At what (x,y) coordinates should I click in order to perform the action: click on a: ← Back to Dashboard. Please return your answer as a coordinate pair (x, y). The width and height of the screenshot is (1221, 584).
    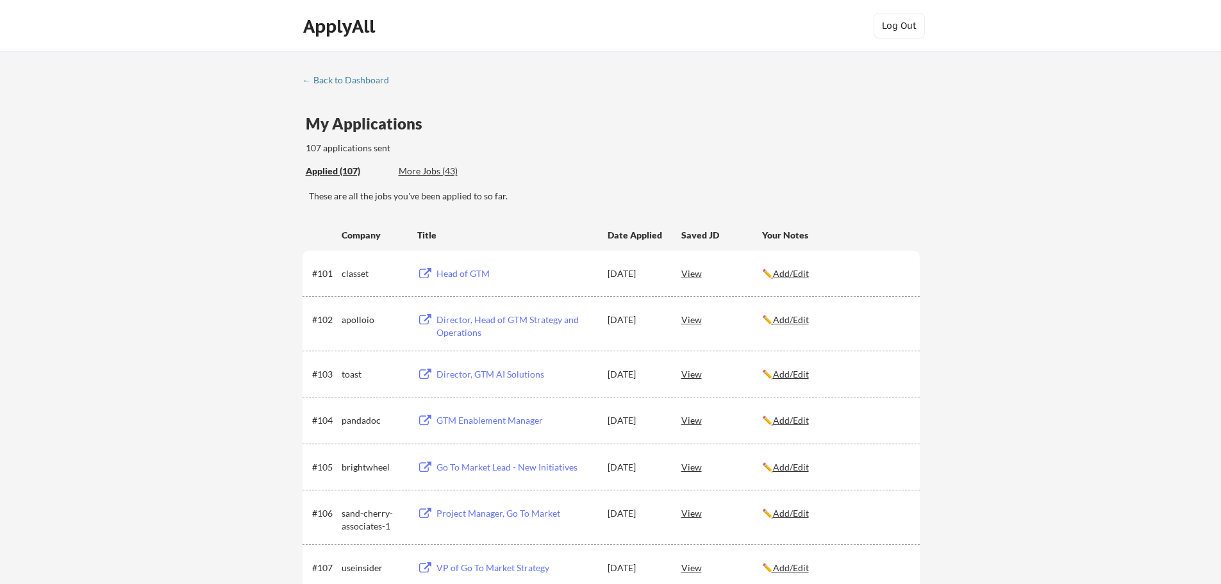
    Looking at the image, I should click on (351, 81).